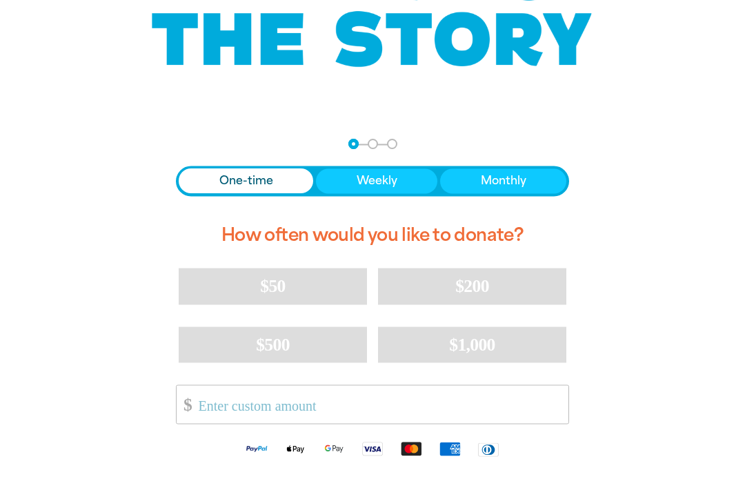 The width and height of the screenshot is (745, 488). What do you see at coordinates (504, 181) in the screenshot?
I see `span: Monthly` at bounding box center [504, 181].